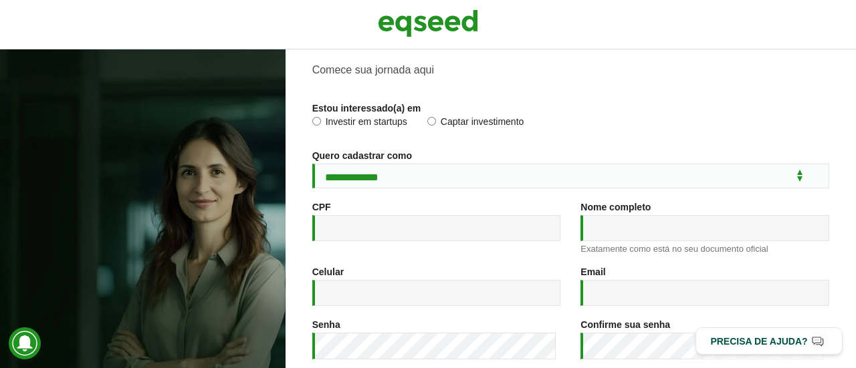  I want to click on div: Exatamente como está no seu documento oficial, so click(705, 249).